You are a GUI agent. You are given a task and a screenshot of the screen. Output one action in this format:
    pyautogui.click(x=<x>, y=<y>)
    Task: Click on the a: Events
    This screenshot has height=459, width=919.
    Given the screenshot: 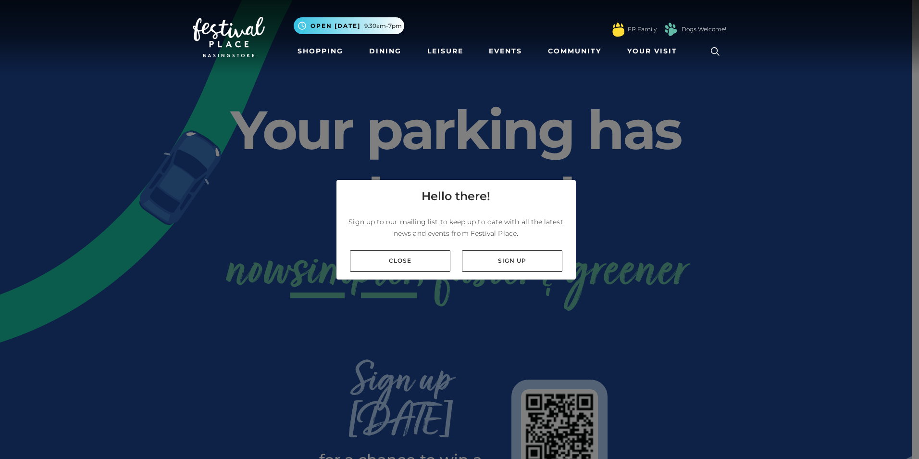 What is the action you would take?
    pyautogui.click(x=505, y=51)
    